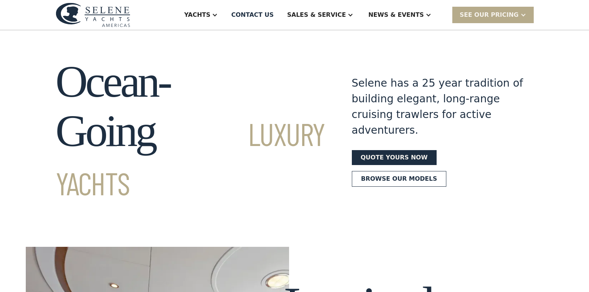 This screenshot has height=292, width=589. What do you see at coordinates (190, 158) in the screenshot?
I see `span: Luxury Yachts` at bounding box center [190, 158].